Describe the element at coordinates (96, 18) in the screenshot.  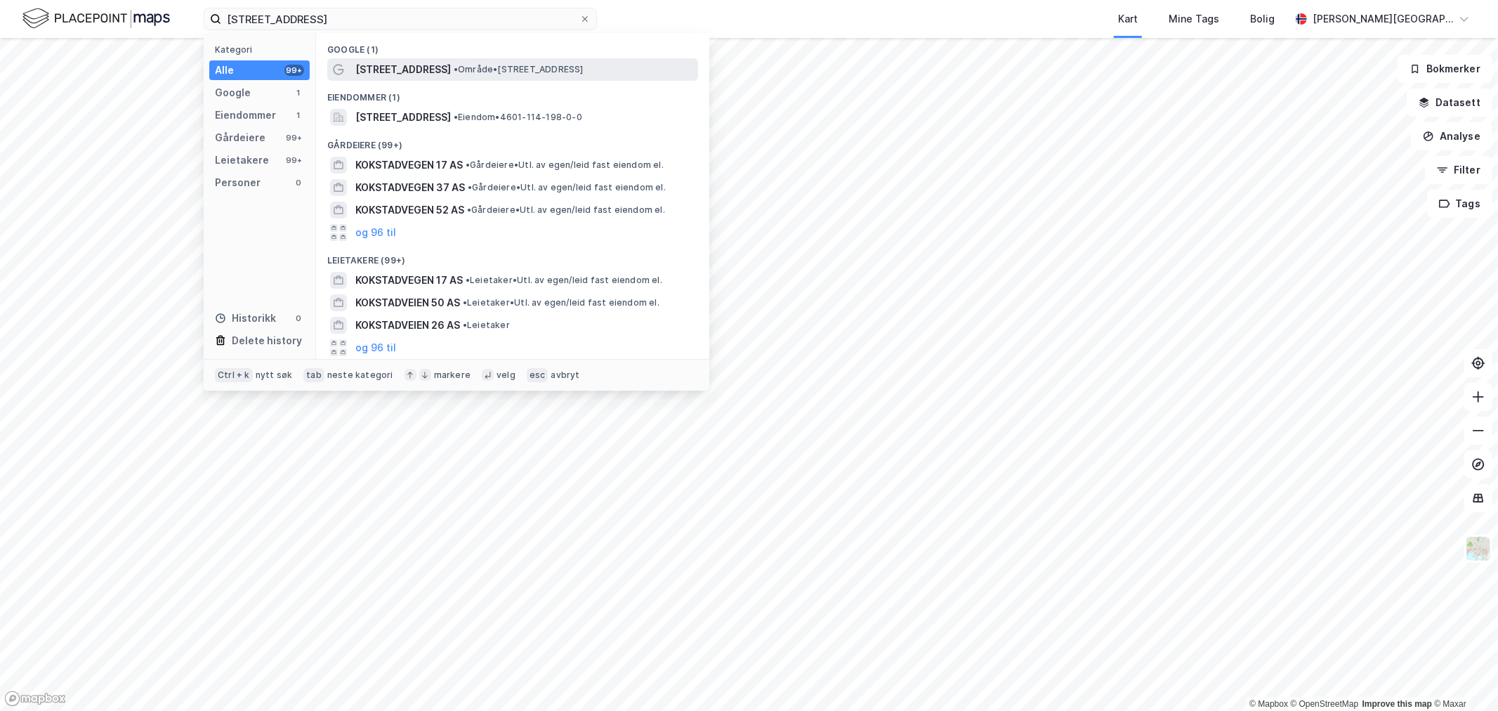
I see `img: logo.f888ab2527a4732fd821a326f86c7f29.svg` at that location.